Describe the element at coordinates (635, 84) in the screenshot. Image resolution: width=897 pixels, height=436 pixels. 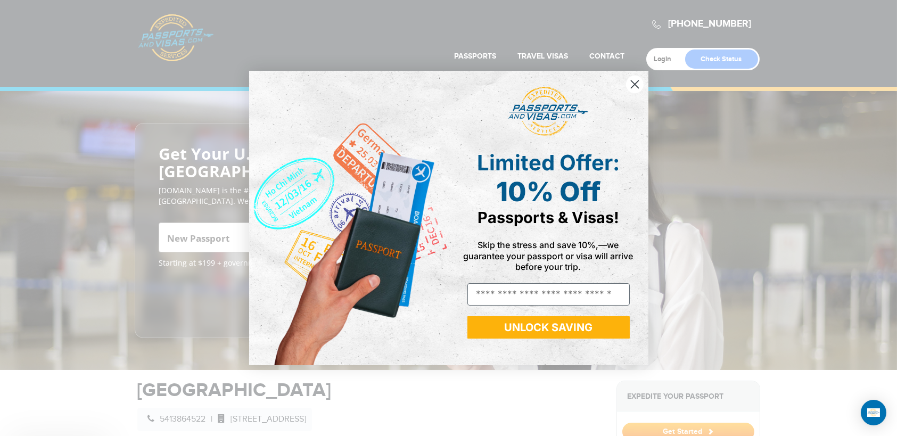
I see `button: Close dialog` at that location.